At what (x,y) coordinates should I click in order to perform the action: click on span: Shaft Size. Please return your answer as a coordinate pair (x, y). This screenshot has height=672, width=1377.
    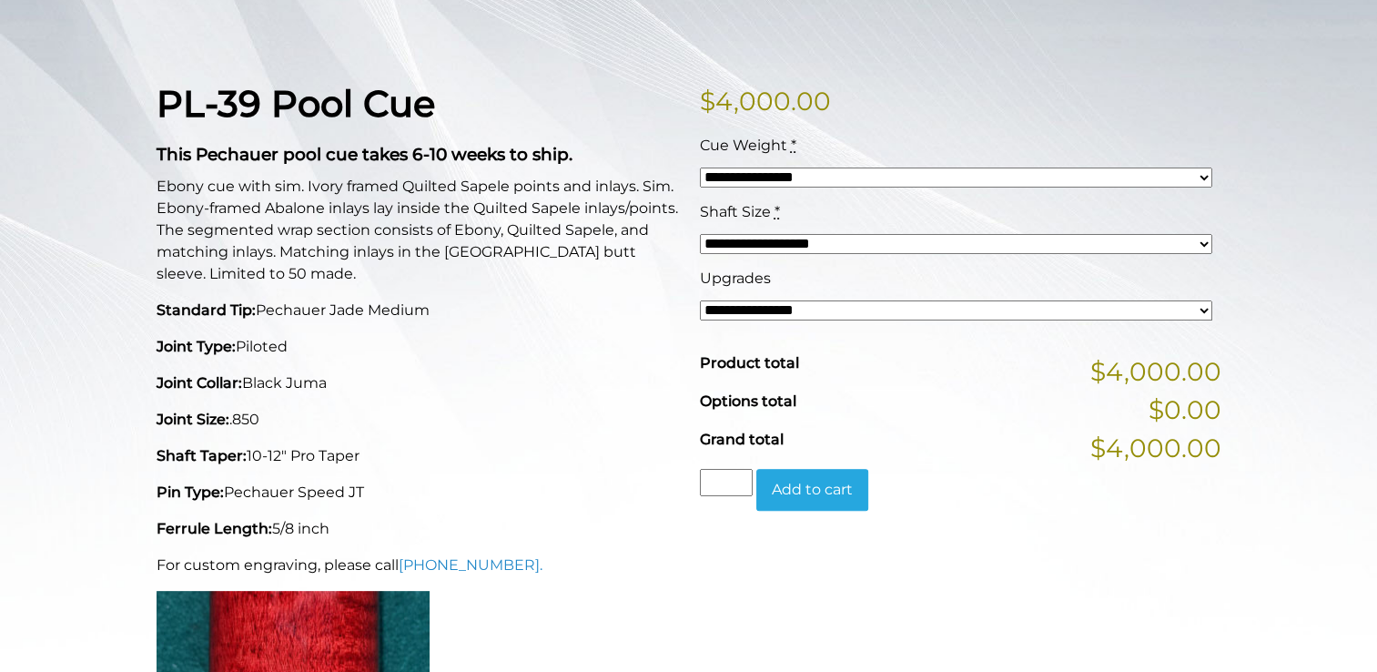
    Looking at the image, I should click on (735, 211).